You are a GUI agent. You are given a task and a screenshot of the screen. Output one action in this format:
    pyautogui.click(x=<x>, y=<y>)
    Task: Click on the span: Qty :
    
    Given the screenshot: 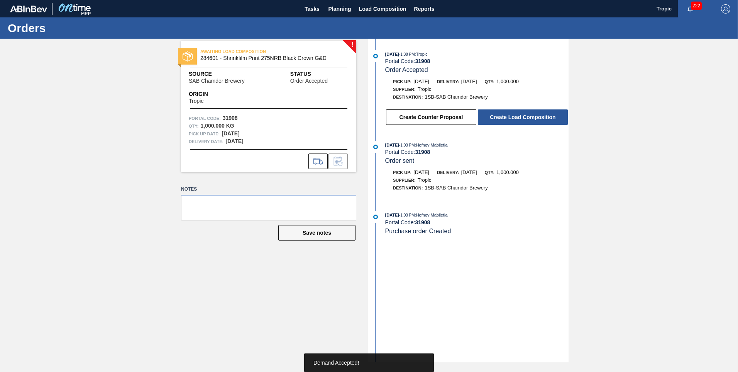 What is the action you would take?
    pyautogui.click(x=193, y=126)
    